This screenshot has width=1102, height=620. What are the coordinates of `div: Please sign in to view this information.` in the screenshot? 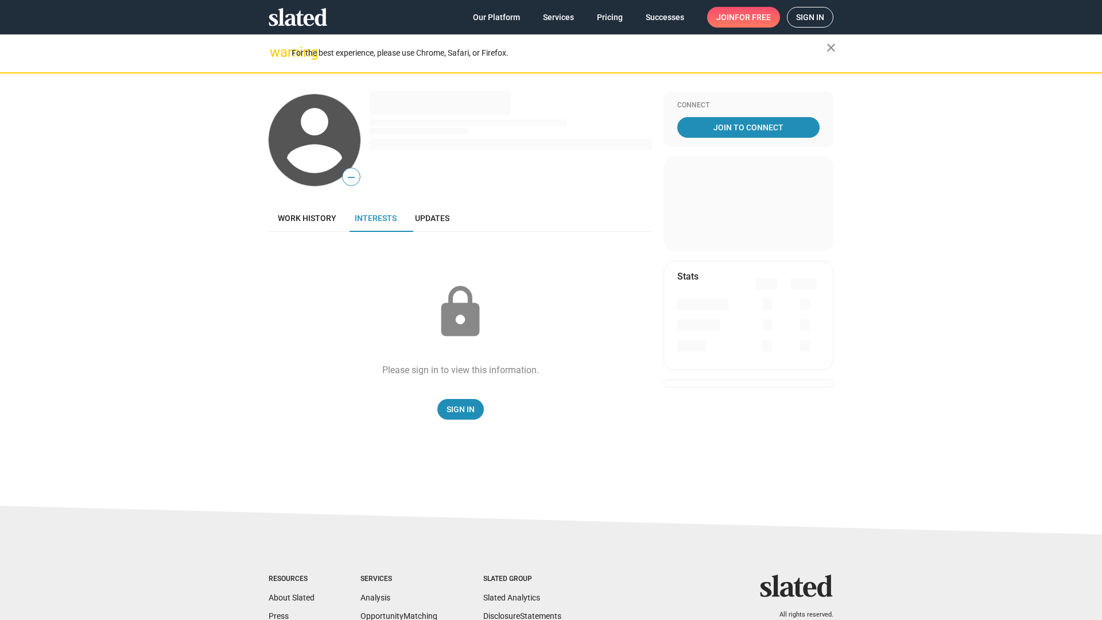 It's located at (460, 370).